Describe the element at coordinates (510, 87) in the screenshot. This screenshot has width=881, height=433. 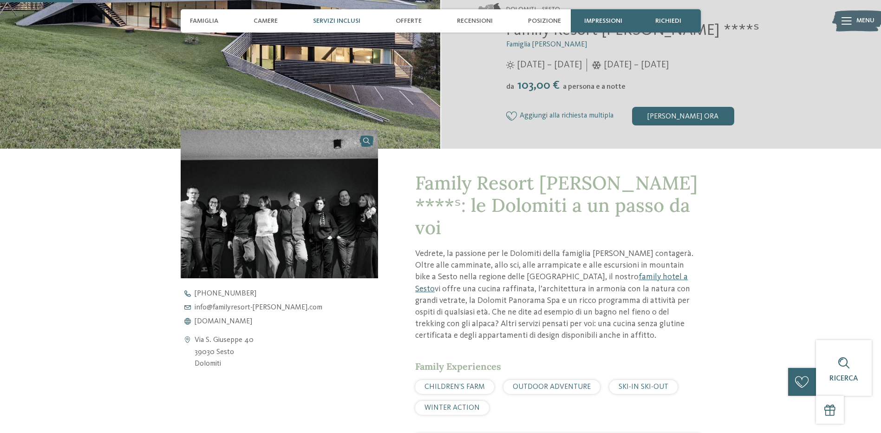
I see `span: da` at that location.